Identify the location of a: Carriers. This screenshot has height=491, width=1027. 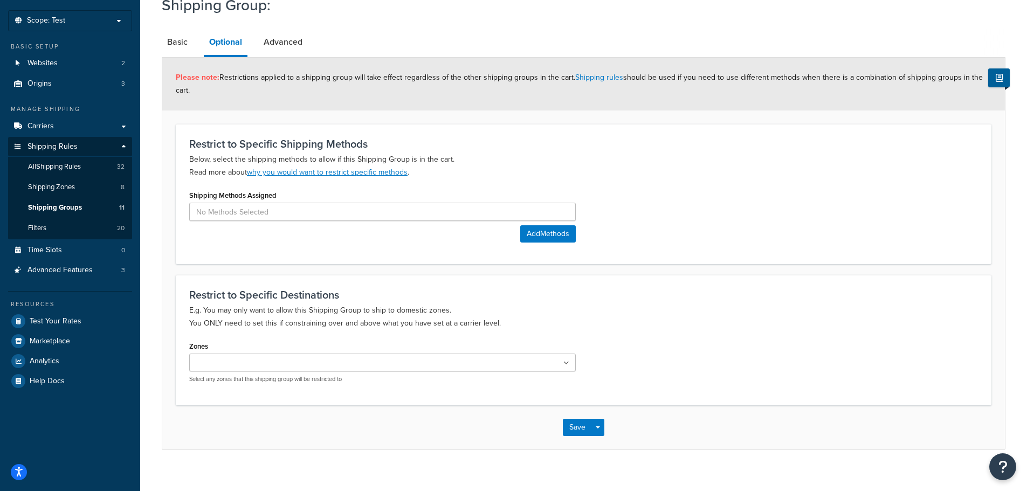
(70, 126).